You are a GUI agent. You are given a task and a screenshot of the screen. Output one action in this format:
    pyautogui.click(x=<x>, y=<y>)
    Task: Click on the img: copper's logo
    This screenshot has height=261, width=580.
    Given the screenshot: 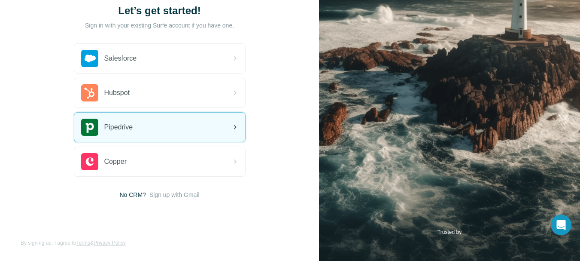 What is the action you would take?
    pyautogui.click(x=90, y=161)
    